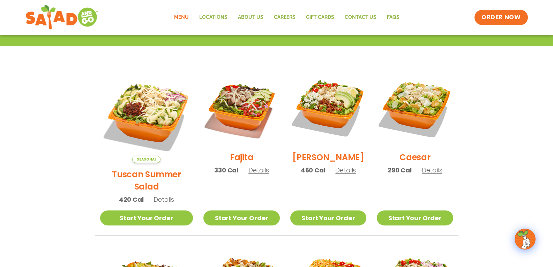  Describe the element at coordinates (131, 199) in the screenshot. I see `span: 420 Cal` at that location.